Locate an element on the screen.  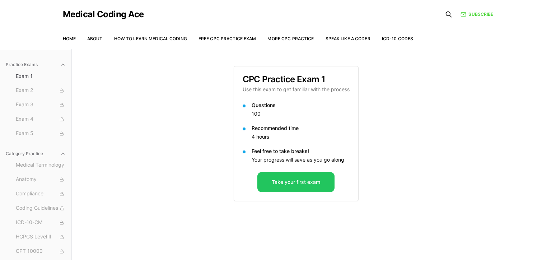
span: CPT 10000 is located at coordinates (41, 251).